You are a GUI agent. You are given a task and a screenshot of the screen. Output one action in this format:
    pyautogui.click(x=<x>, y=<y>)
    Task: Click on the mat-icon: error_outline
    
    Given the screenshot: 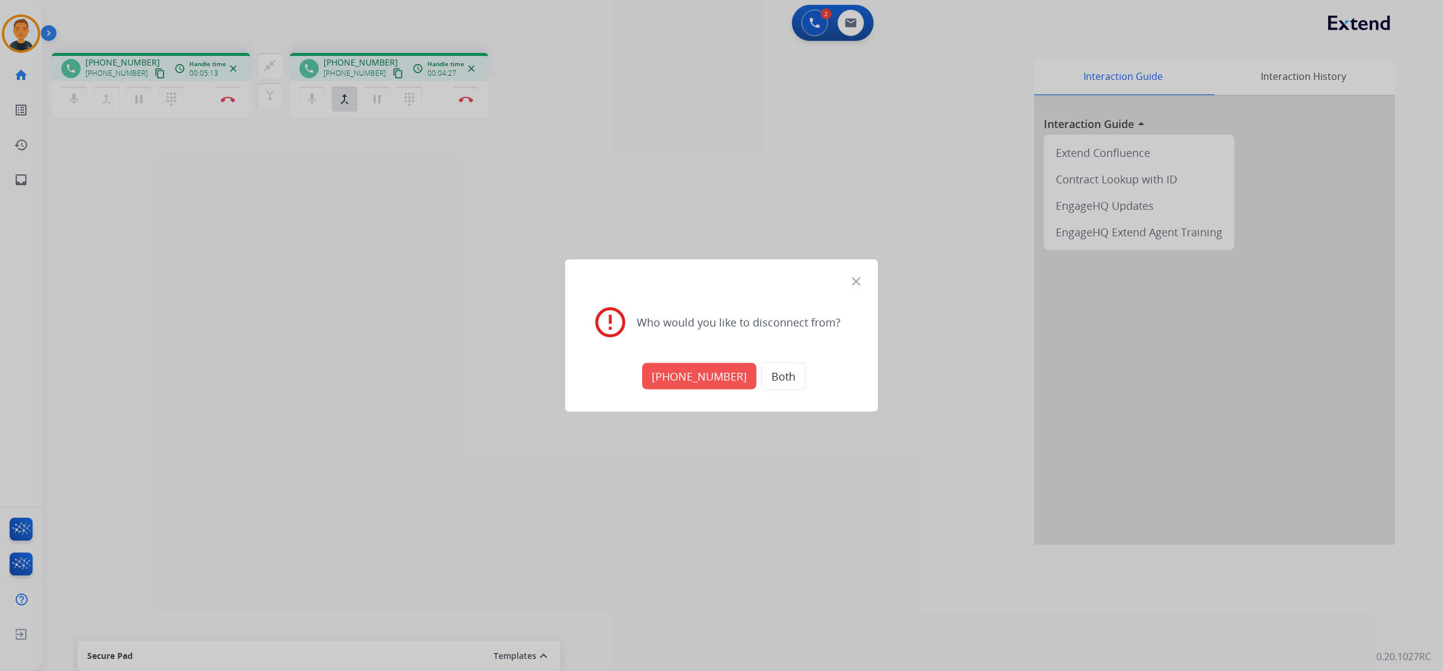 What is the action you would take?
    pyautogui.click(x=610, y=322)
    